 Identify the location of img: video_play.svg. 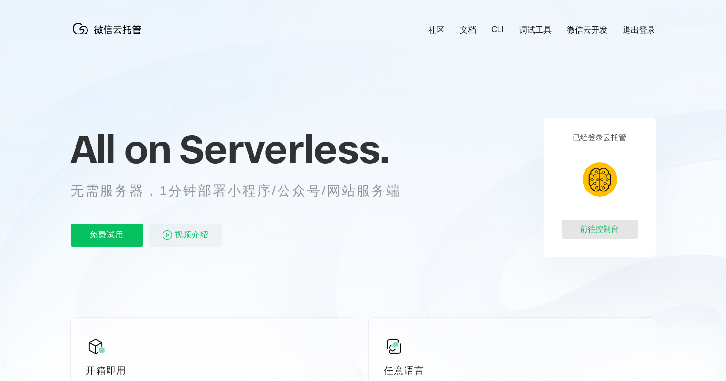
(167, 235).